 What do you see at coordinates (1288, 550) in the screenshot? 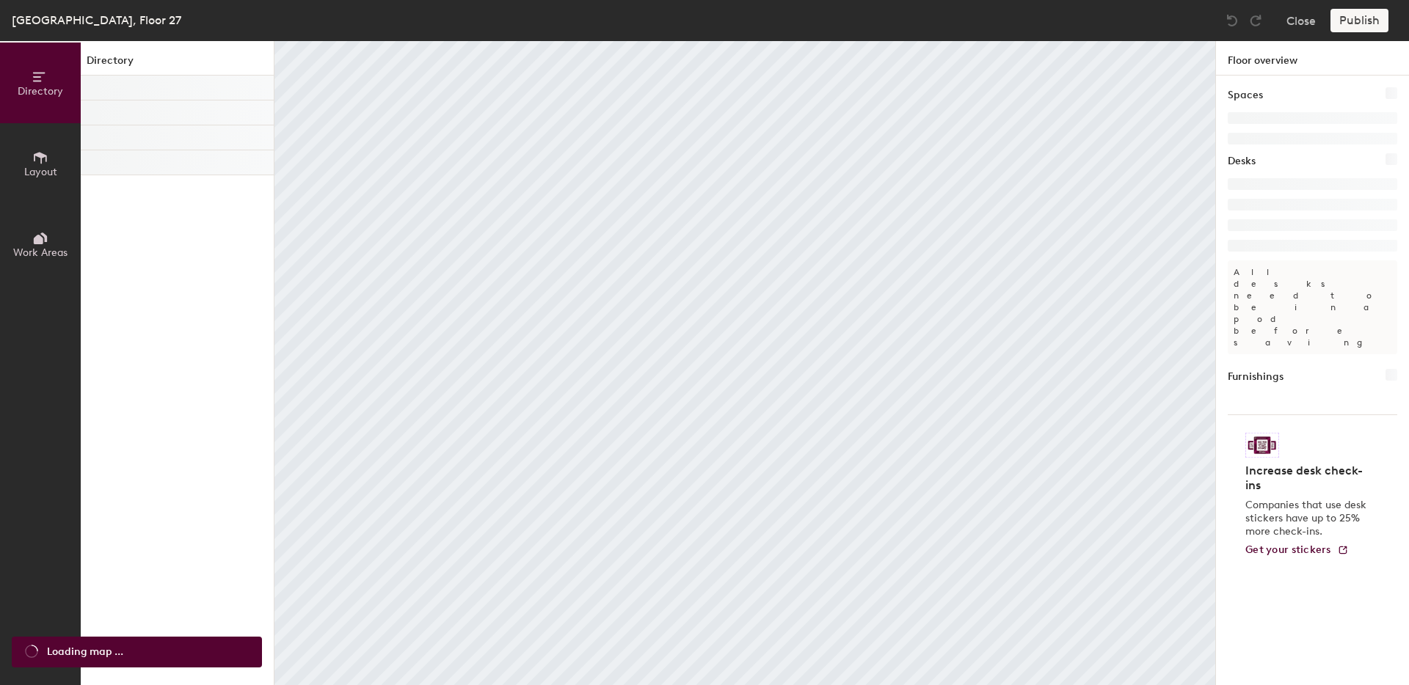
I see `span: Get your stickers` at bounding box center [1288, 550].